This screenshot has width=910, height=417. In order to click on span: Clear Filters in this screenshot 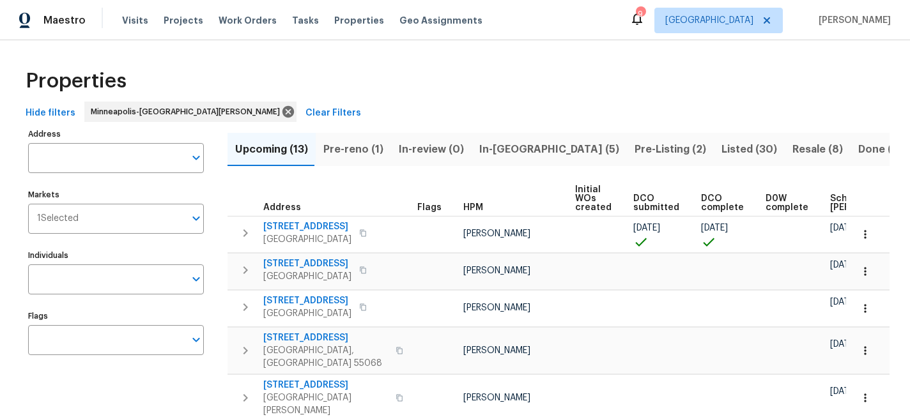, I will do `click(333, 113)`.